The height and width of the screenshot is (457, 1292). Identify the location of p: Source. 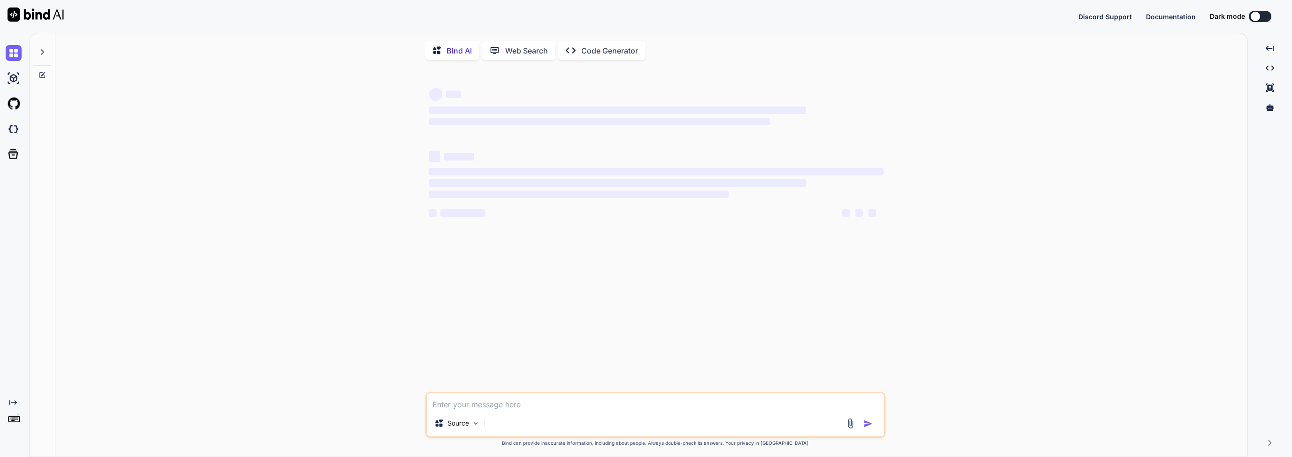
(458, 423).